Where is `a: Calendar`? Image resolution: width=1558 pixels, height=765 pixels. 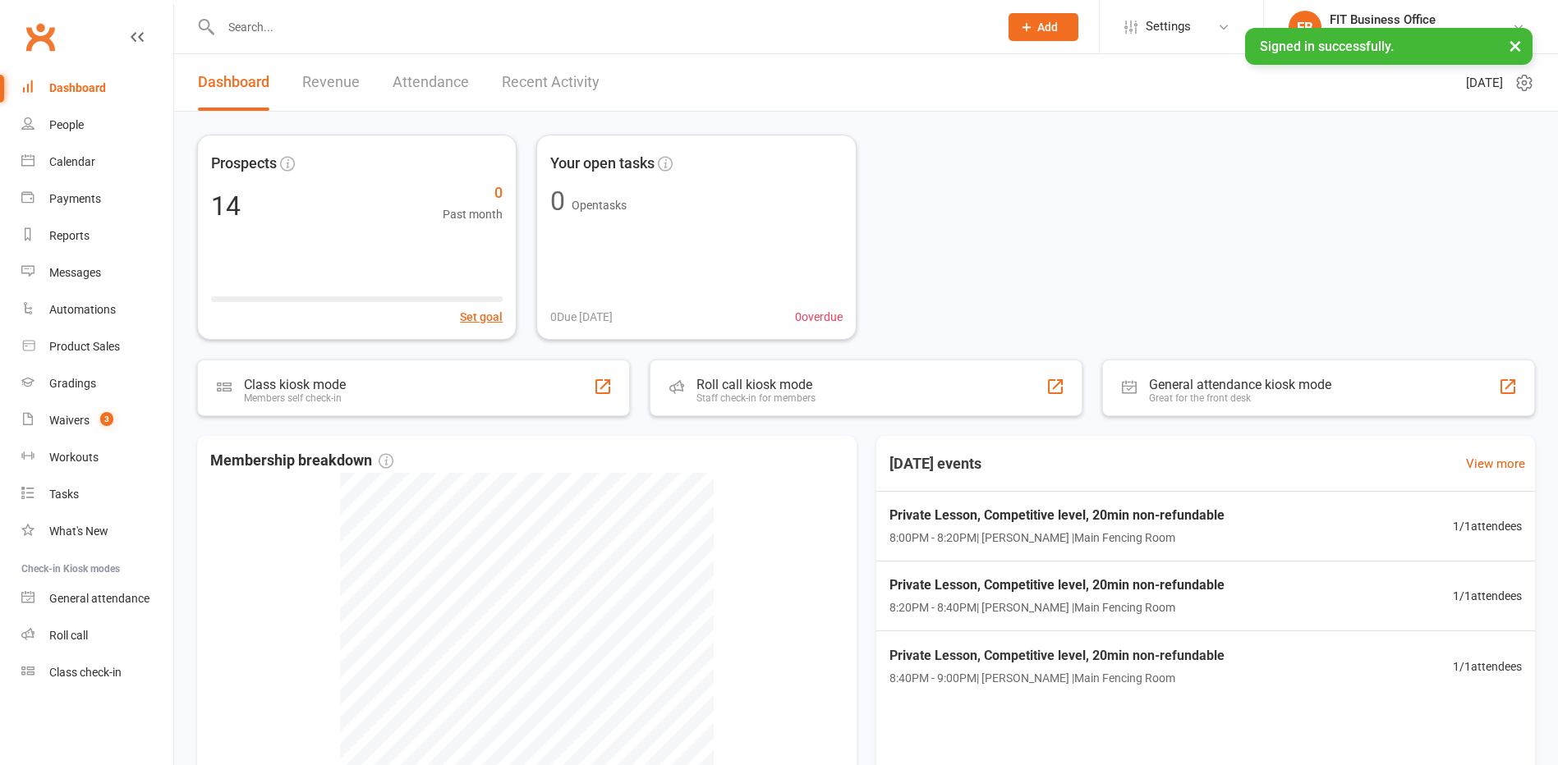 a: Calendar is located at coordinates (97, 162).